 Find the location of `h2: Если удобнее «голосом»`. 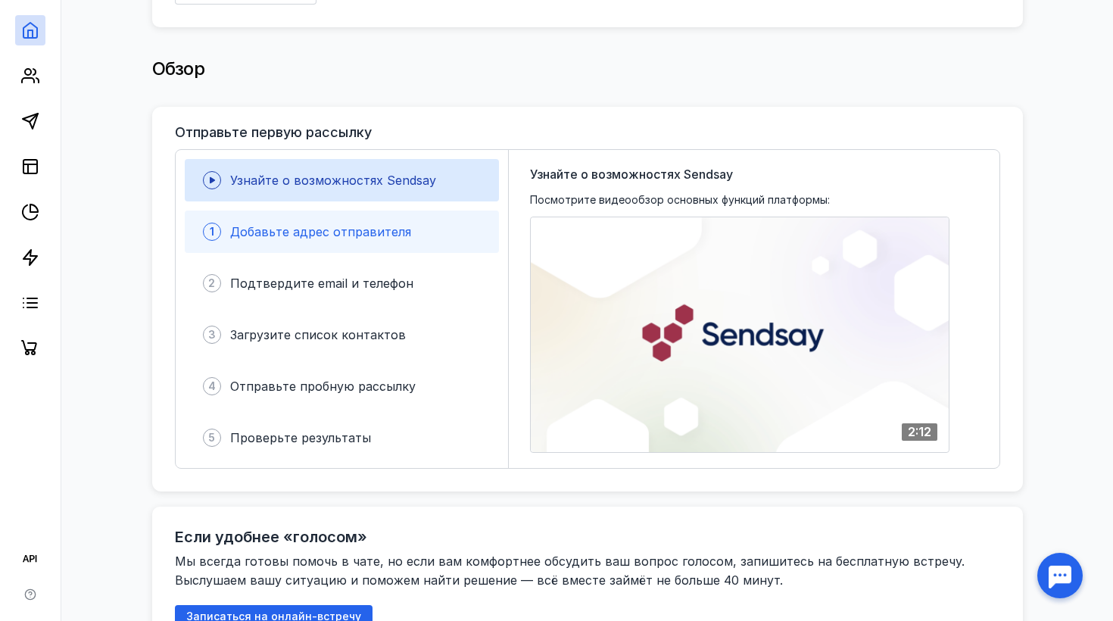

h2: Если удобнее «голосом» is located at coordinates (271, 537).